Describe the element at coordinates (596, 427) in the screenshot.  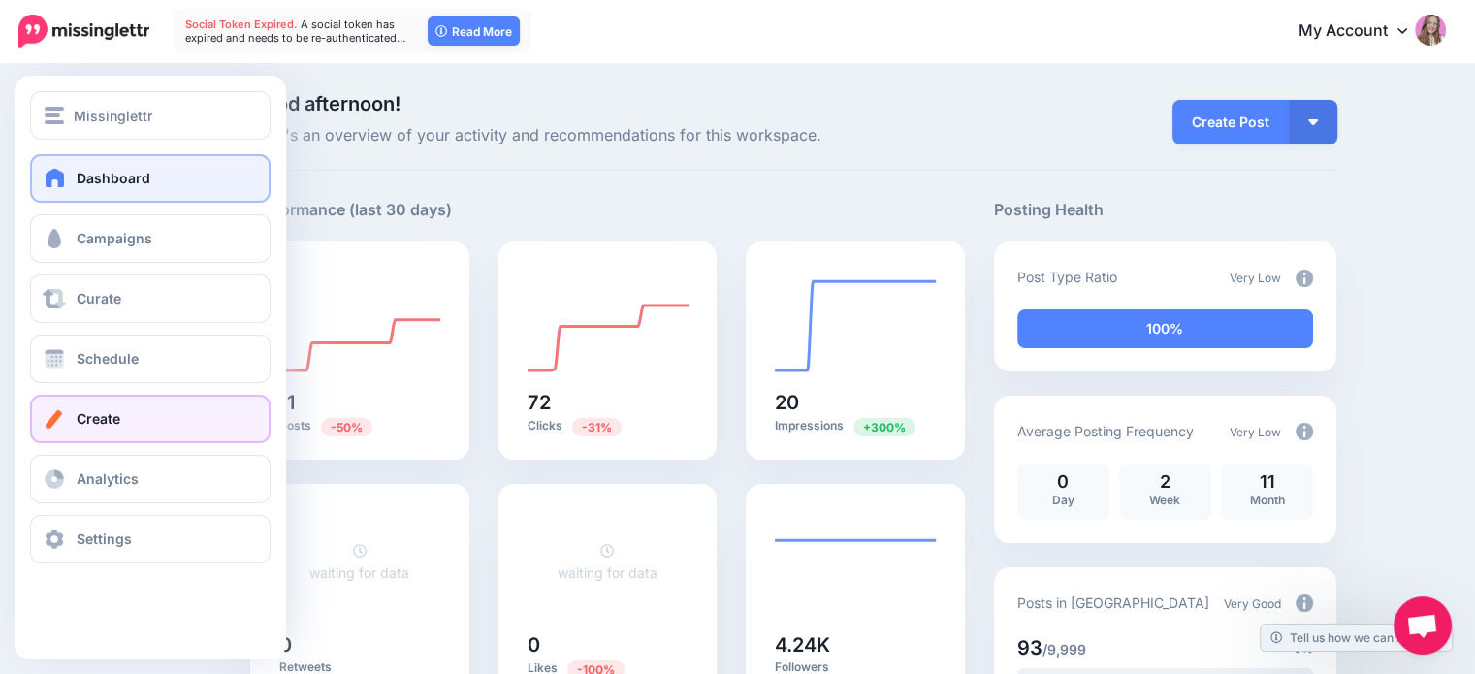
I see `span: Previous period: 104` at that location.